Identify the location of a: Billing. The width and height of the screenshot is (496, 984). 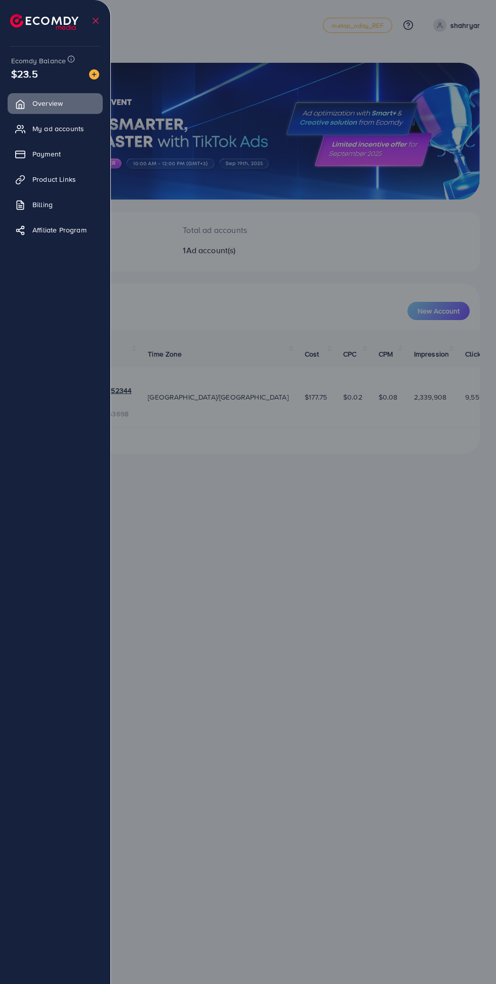
(55, 205).